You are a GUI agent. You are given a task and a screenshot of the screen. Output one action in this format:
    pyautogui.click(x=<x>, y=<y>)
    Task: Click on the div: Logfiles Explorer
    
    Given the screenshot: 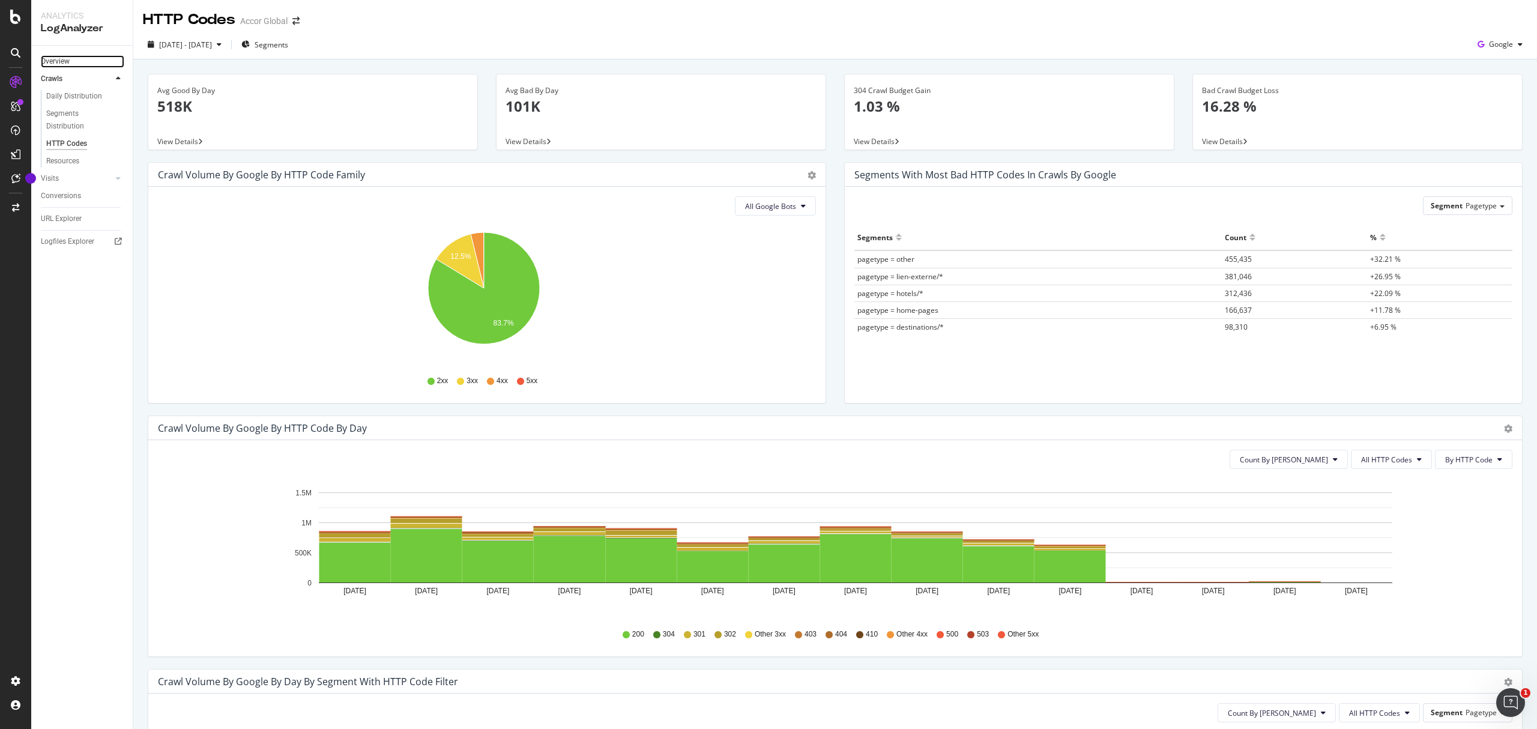 What is the action you would take?
    pyautogui.click(x=67, y=241)
    